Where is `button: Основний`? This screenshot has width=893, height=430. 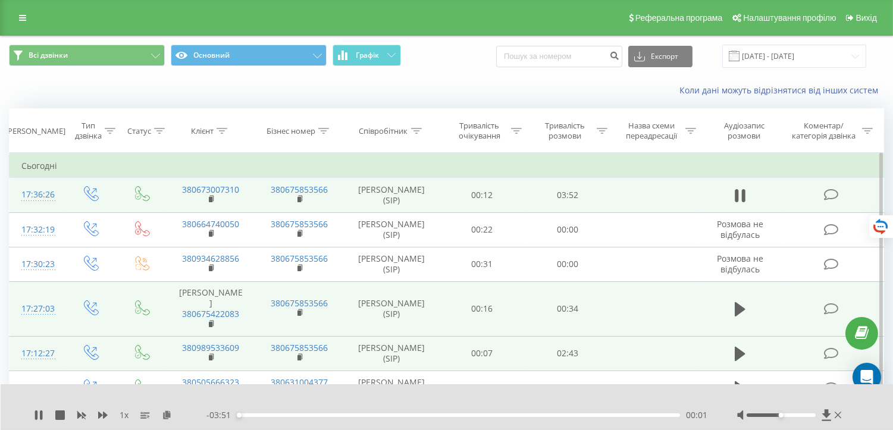 button: Основний is located at coordinates (249, 55).